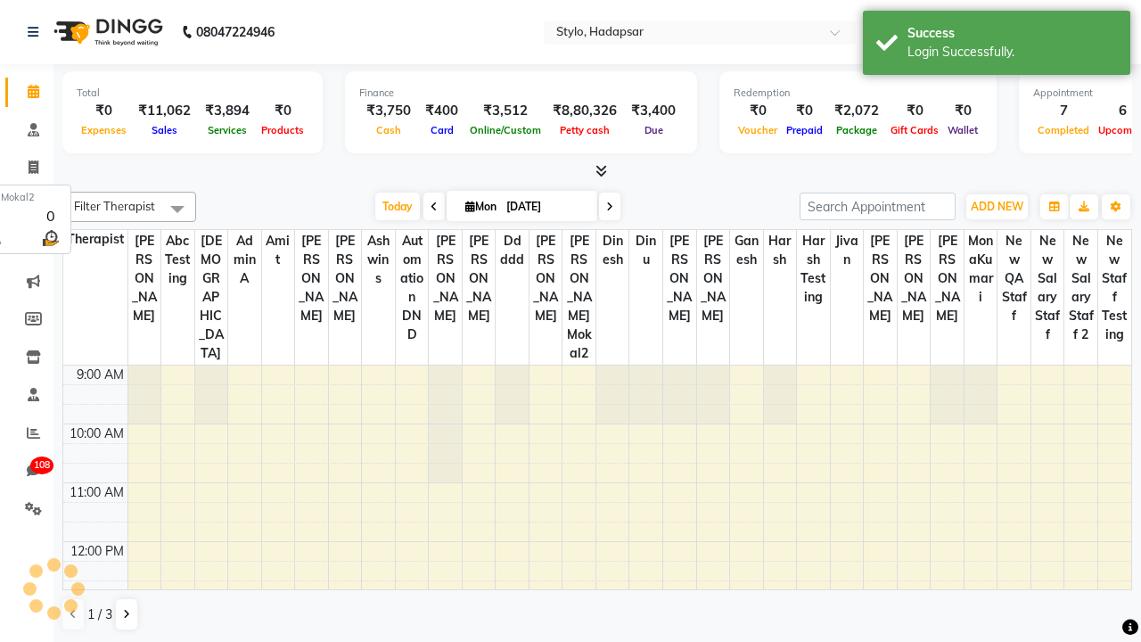  What do you see at coordinates (980, 269) in the screenshot?
I see `span: MonaKumari` at bounding box center [980, 269].